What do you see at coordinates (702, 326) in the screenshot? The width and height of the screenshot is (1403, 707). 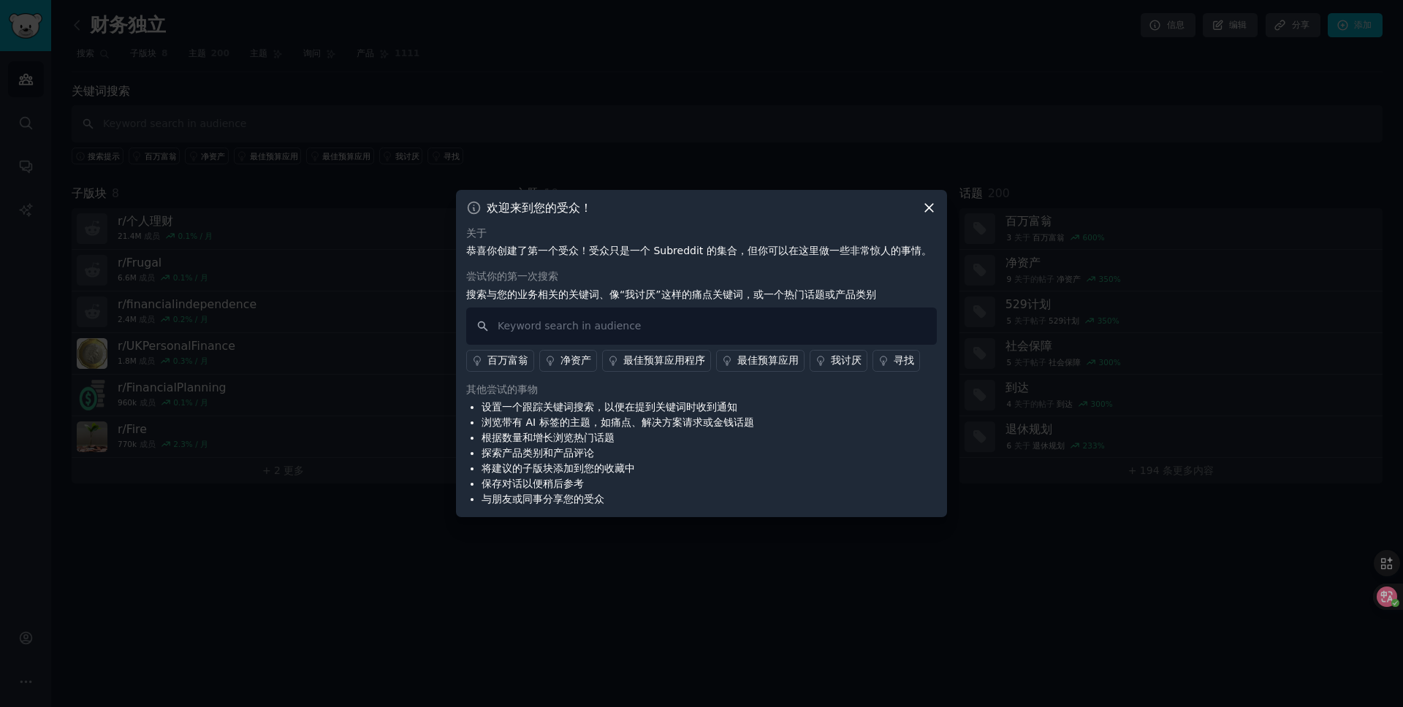 I see `input: Keyword search in audience` at bounding box center [702, 326].